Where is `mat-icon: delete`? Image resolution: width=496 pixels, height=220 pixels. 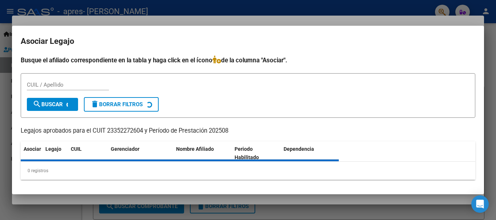 mat-icon: delete is located at coordinates (95, 104).